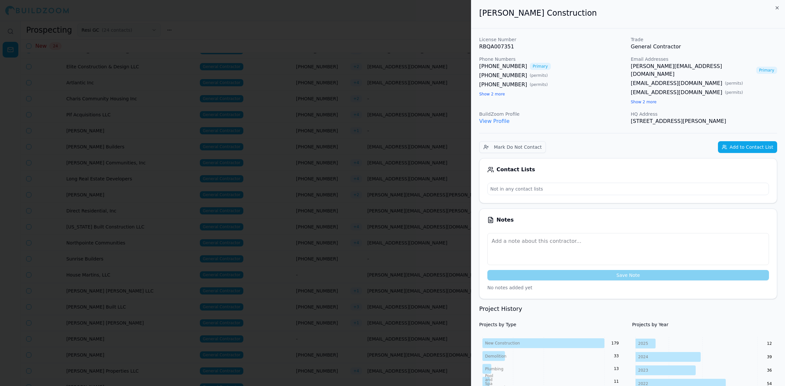 This screenshot has width=785, height=386. Describe the element at coordinates (489, 380) in the screenshot. I see `tspan: and` at that location.